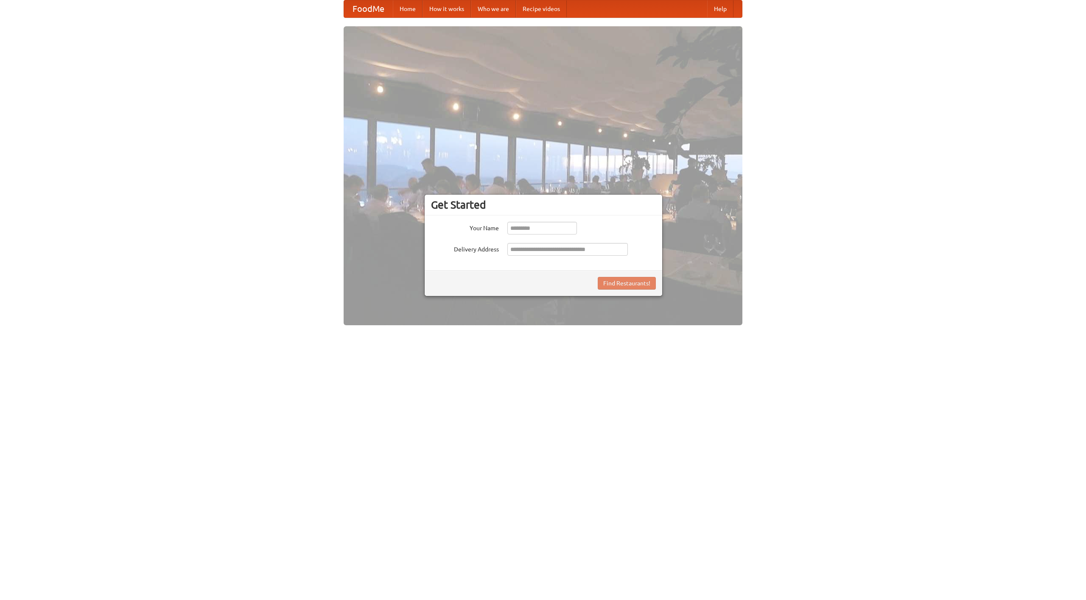 This screenshot has width=1086, height=600. What do you see at coordinates (465, 227) in the screenshot?
I see `label: Your Name` at bounding box center [465, 227].